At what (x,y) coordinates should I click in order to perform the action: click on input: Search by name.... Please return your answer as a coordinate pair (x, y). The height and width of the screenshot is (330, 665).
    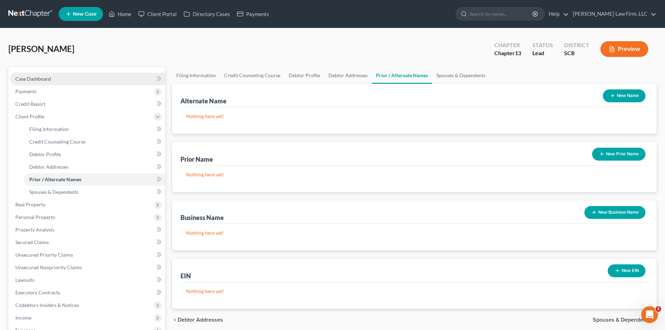
    Looking at the image, I should click on (501, 14).